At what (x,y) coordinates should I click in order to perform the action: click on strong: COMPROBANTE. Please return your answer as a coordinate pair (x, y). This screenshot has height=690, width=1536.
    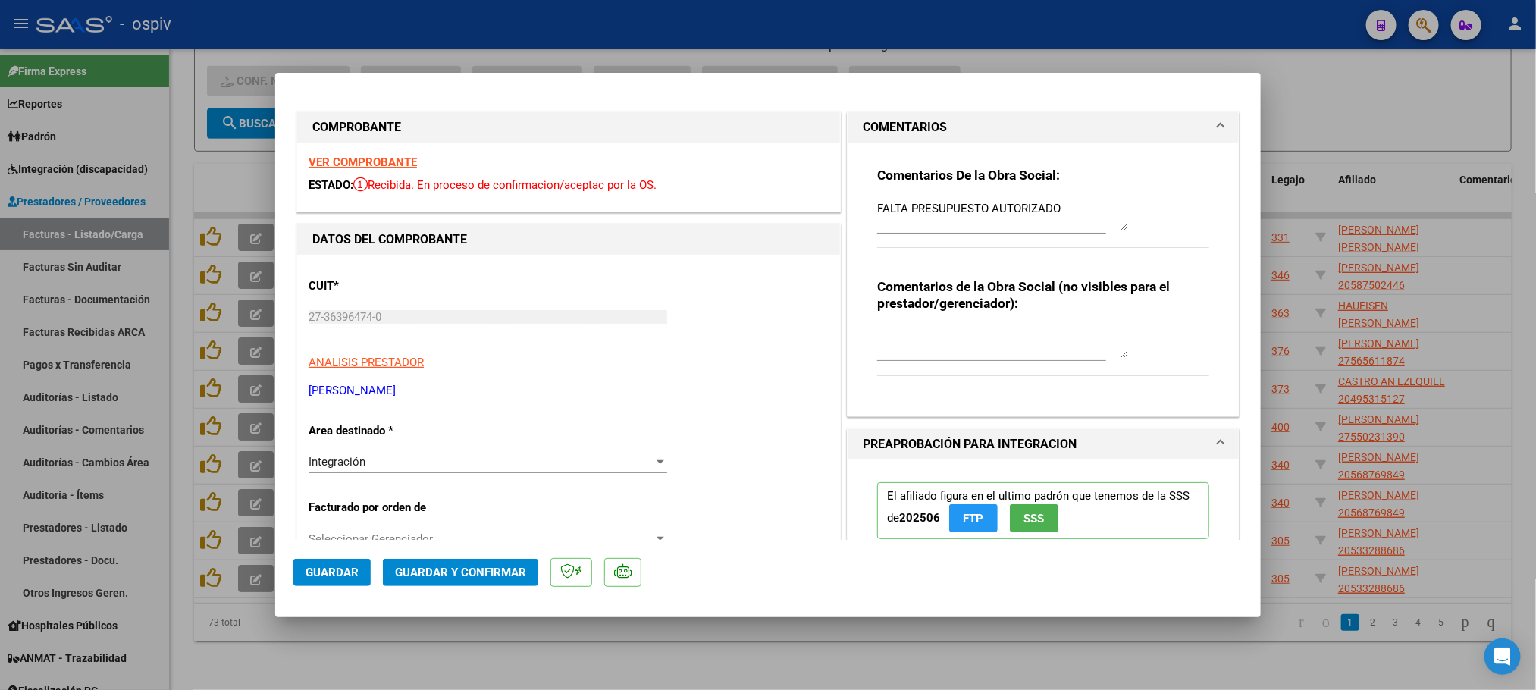
    Looking at the image, I should click on (356, 127).